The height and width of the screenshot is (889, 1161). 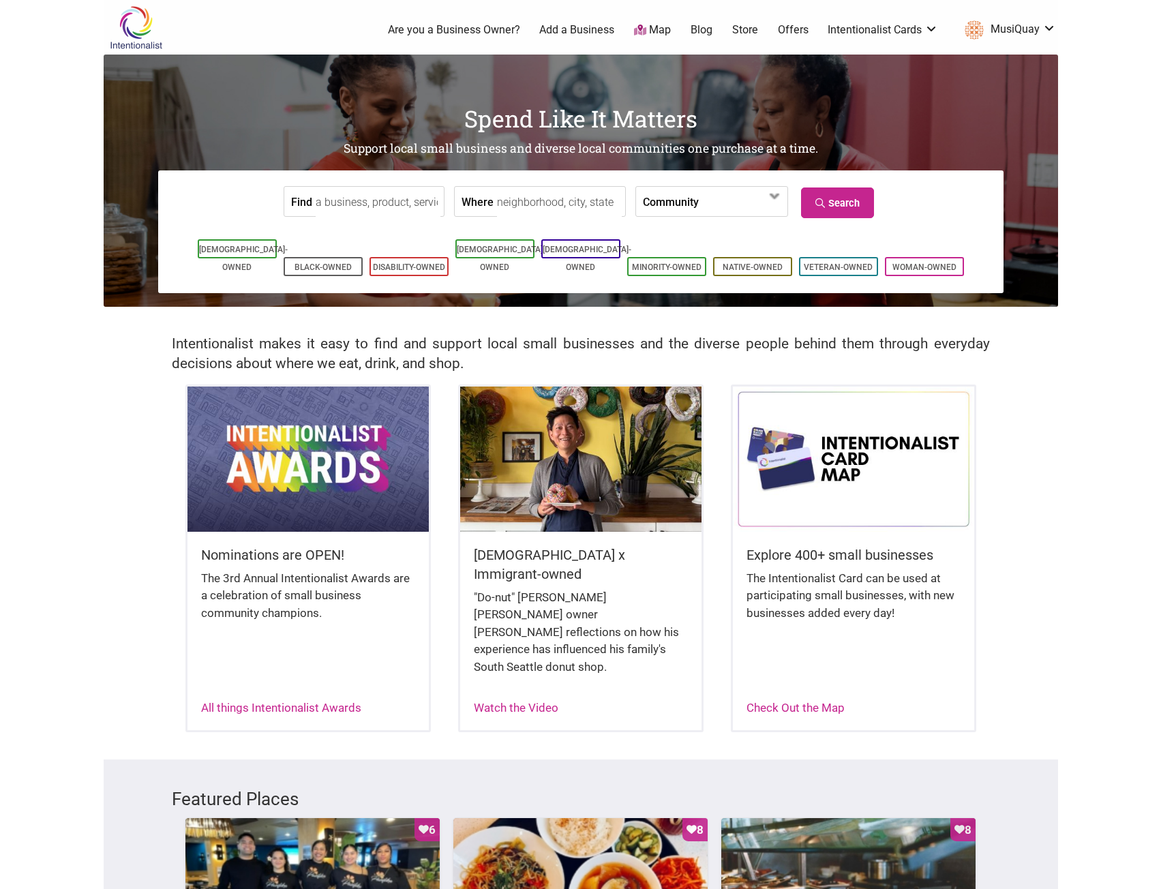 I want to click on a: Offers, so click(x=793, y=30).